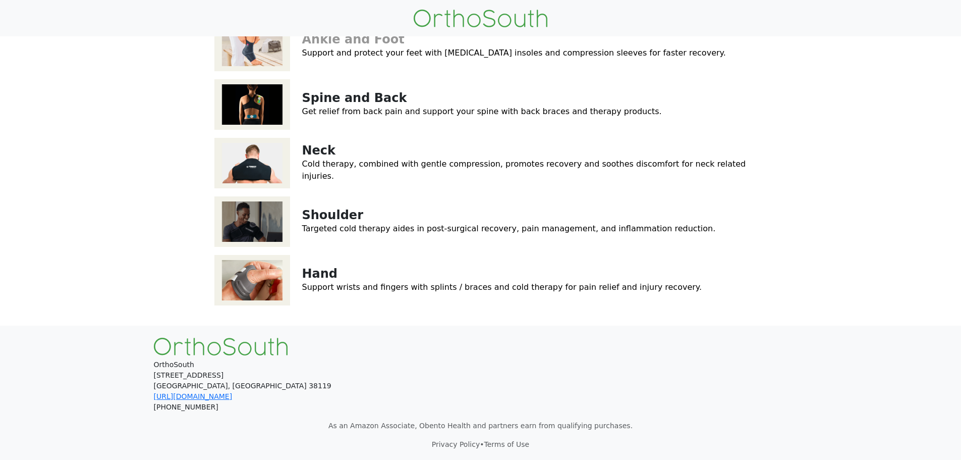 The height and width of the screenshot is (460, 961). I want to click on img: Ankle and Foot, so click(252, 46).